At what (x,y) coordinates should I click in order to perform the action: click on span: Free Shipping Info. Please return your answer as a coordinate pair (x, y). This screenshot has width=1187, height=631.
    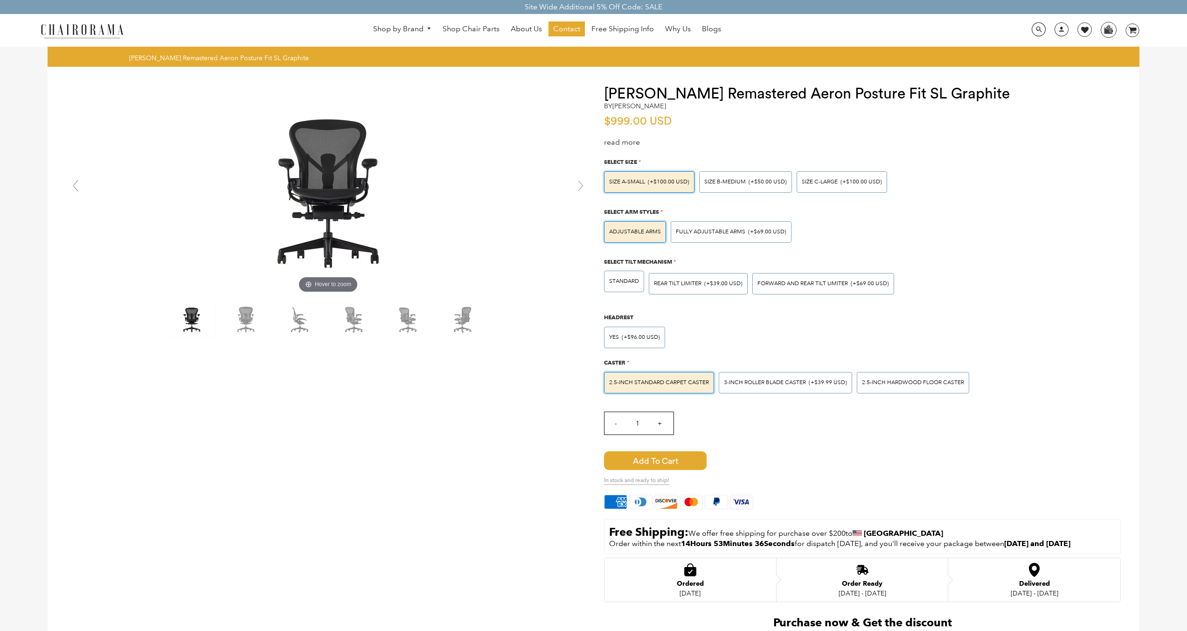
    Looking at the image, I should click on (623, 29).